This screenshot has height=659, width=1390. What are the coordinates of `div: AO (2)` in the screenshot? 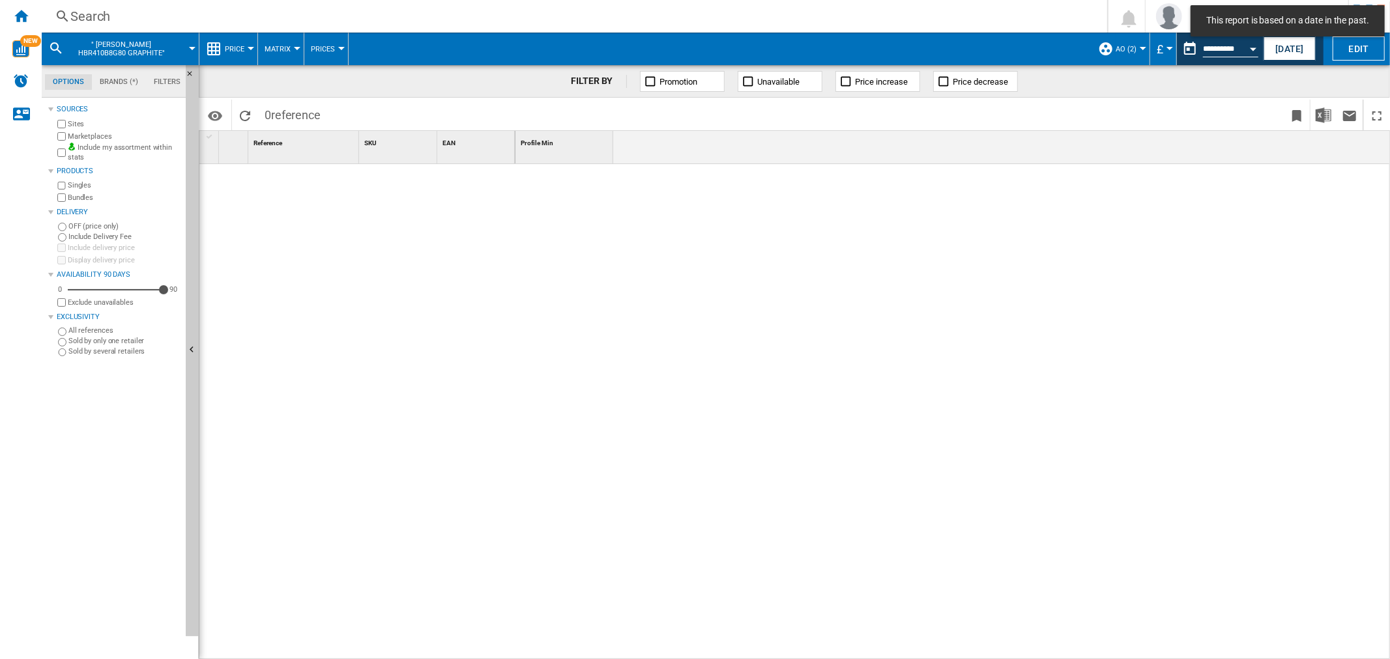 It's located at (1120, 49).